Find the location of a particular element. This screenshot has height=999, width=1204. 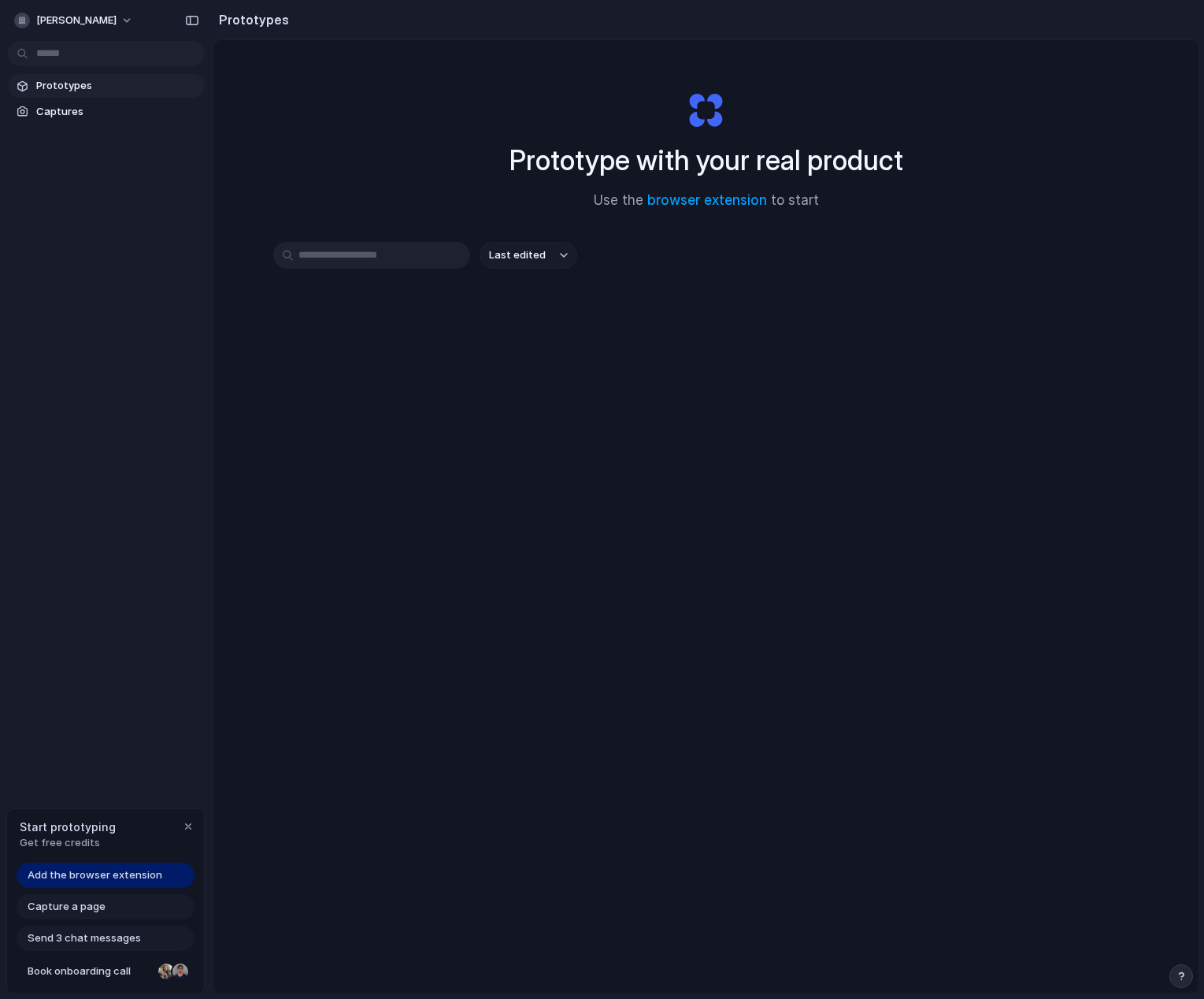

div: Nicole Kubica is located at coordinates (166, 971).